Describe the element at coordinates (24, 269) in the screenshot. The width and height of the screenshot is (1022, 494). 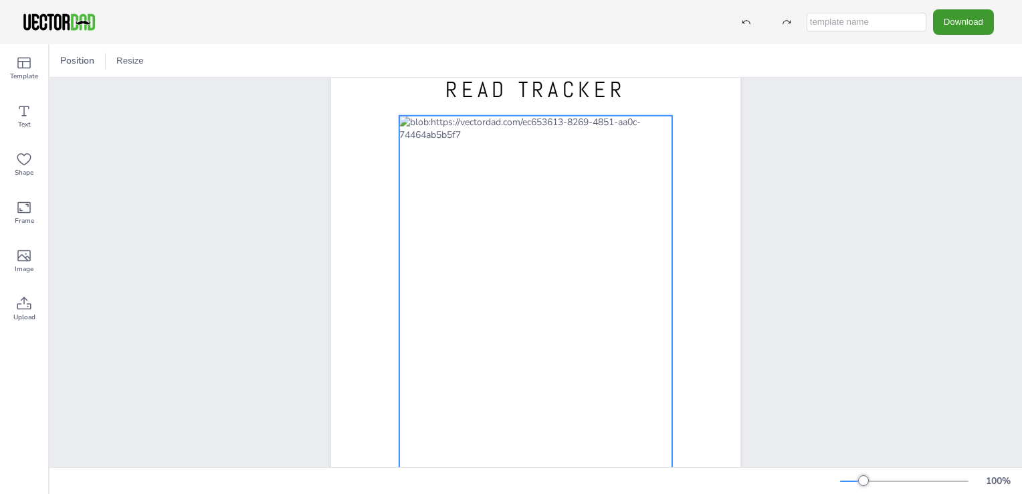
I see `span: Image` at that location.